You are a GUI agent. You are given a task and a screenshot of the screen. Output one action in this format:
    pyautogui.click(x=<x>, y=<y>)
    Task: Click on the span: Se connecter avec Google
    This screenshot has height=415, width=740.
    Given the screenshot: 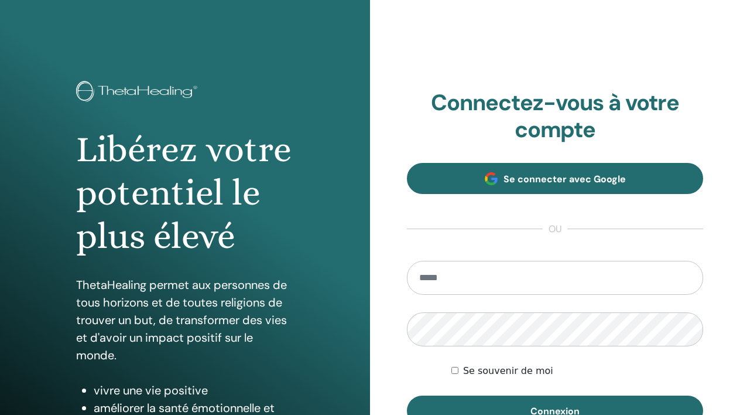 What is the action you would take?
    pyautogui.click(x=565, y=179)
    